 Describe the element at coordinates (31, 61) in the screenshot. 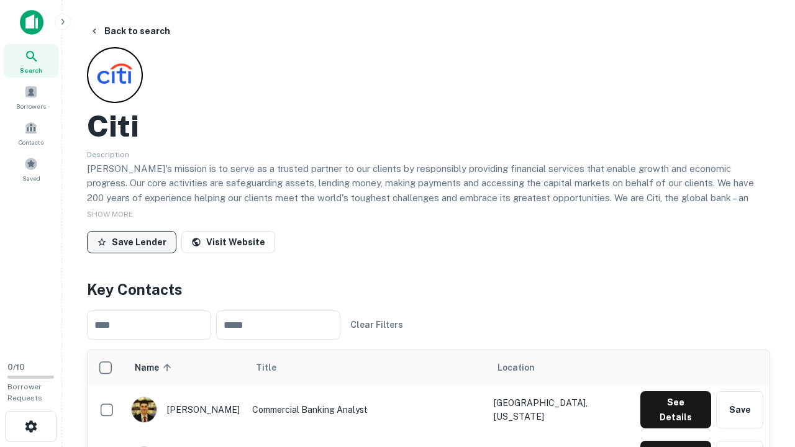

I see `a: Search` at that location.